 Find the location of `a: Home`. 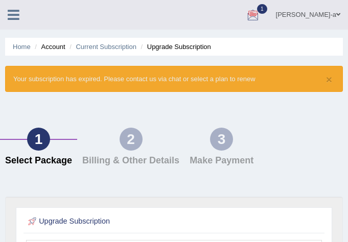

a: Home is located at coordinates (21, 47).